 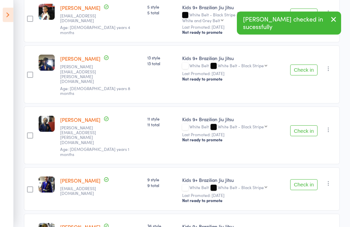 I want to click on span: 13 style, so click(x=162, y=58).